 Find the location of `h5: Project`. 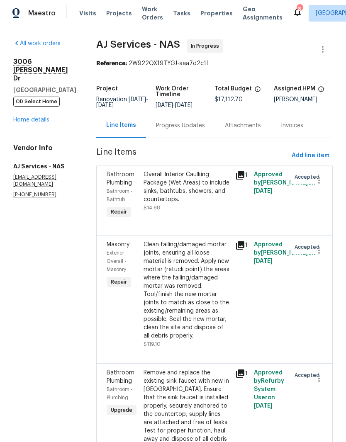

h5: Project is located at coordinates (107, 89).